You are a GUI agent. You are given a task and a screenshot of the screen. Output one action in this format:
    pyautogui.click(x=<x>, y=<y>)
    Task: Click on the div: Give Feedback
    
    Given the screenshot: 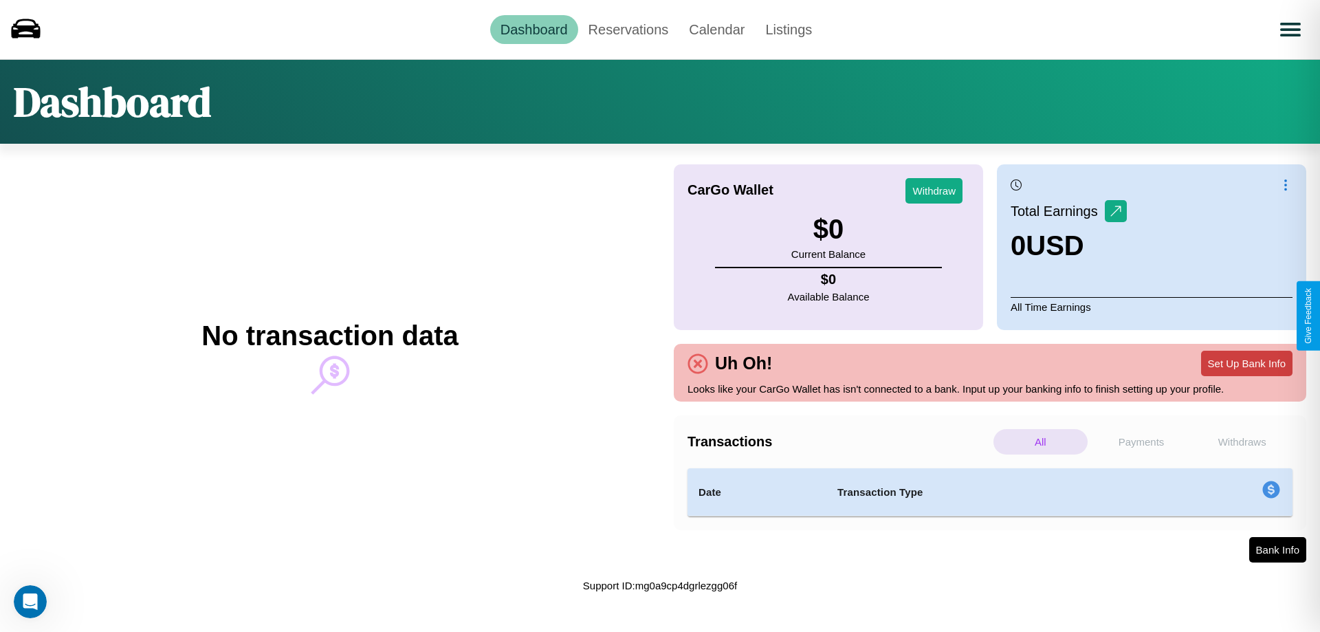 What is the action you would take?
    pyautogui.click(x=1309, y=316)
    